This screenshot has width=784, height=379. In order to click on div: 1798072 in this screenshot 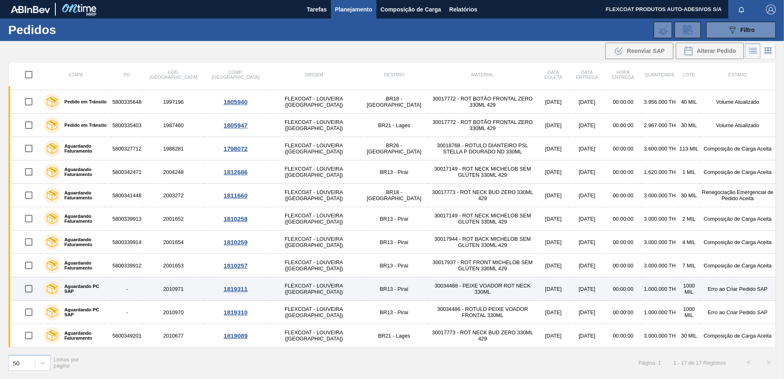, I will do `click(236, 148)`.